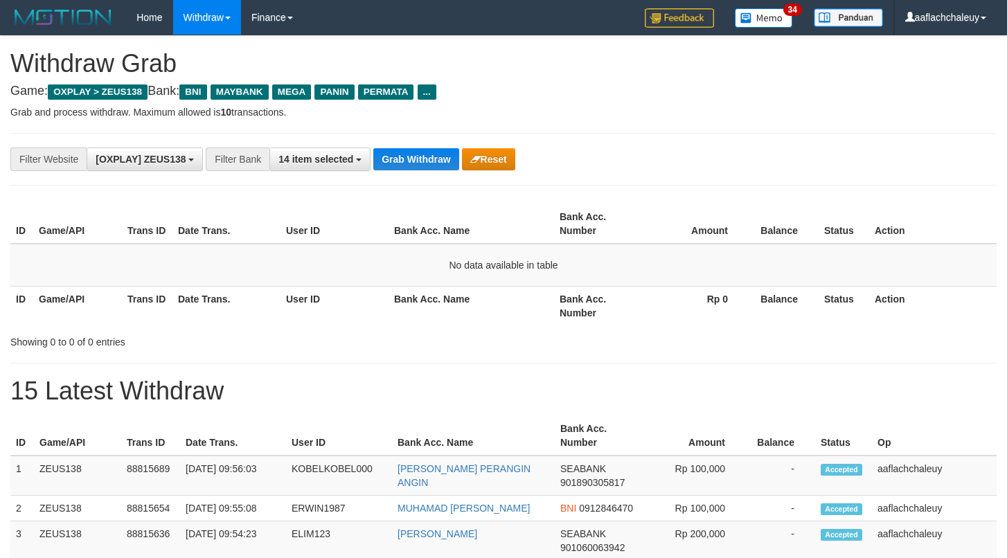  I want to click on span: PANIN, so click(334, 92).